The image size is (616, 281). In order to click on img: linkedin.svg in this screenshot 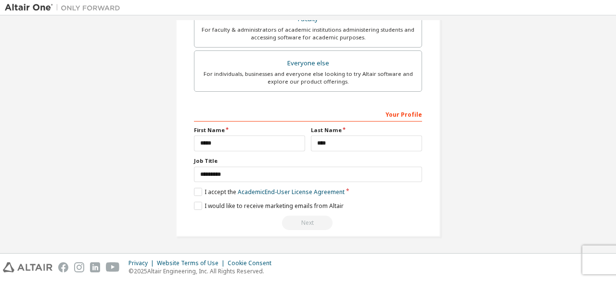, I will do `click(95, 267)`.